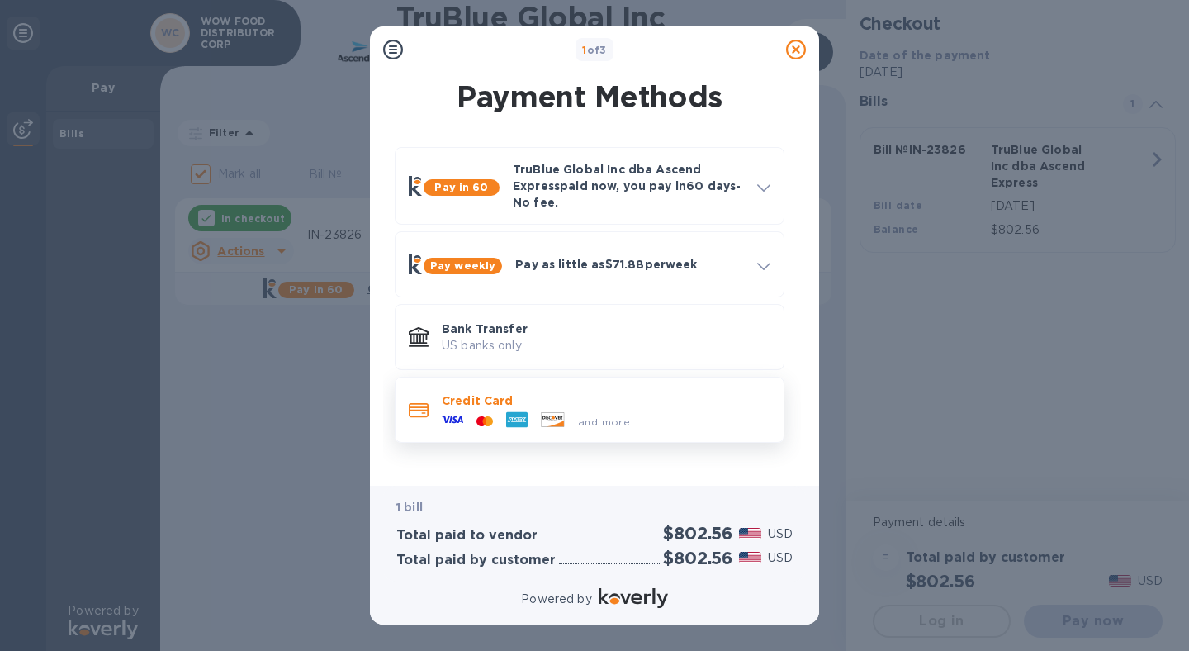  Describe the element at coordinates (467, 535) in the screenshot. I see `h3: Total paid to vendor` at that location.